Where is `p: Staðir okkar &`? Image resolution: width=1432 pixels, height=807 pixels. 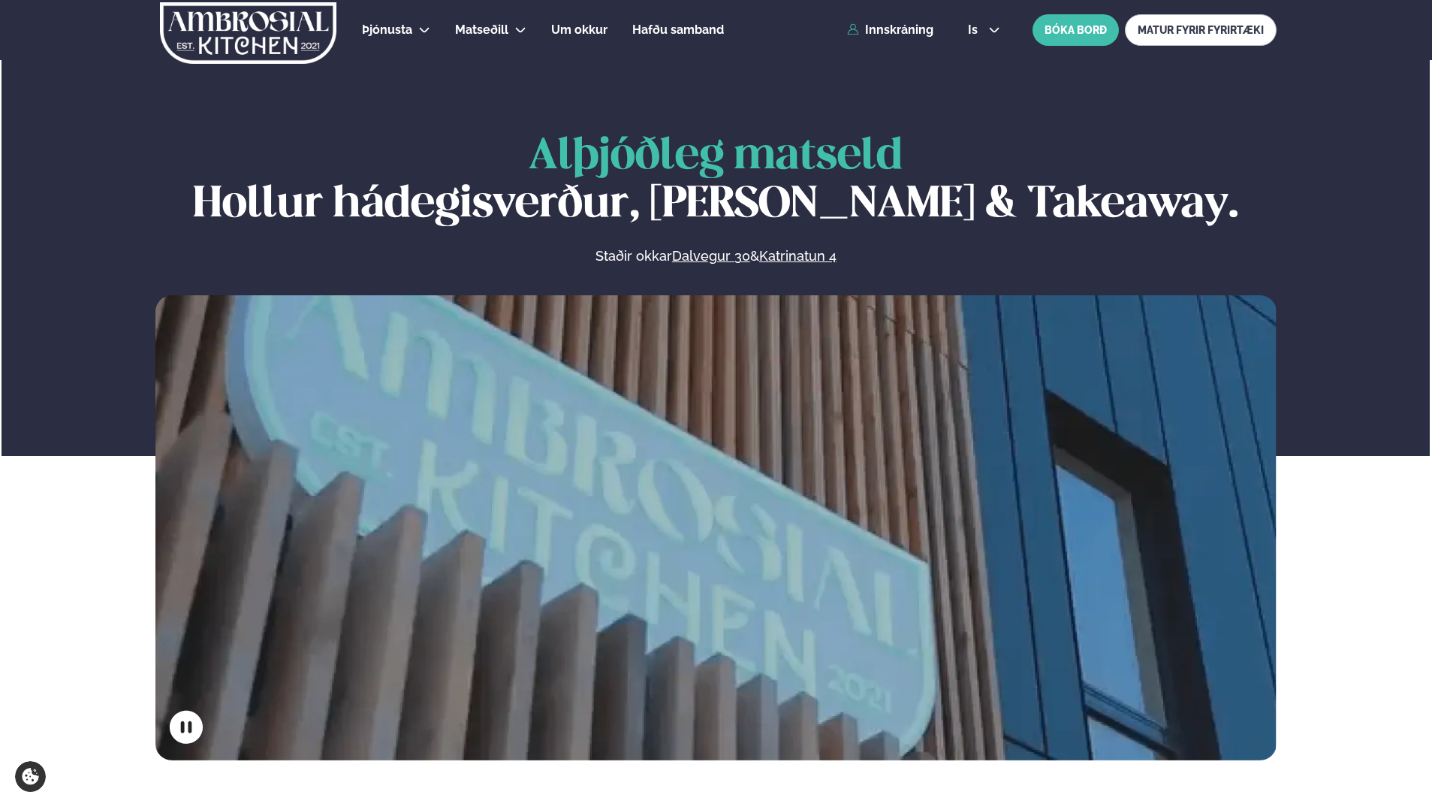
p: Staðir okkar & is located at coordinates (716, 256).